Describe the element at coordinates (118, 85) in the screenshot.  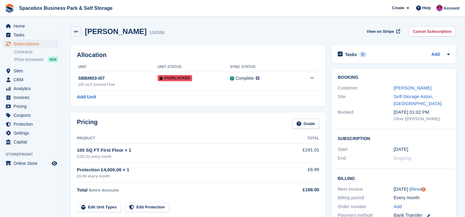
I see `div: 100 sq ft Second Floor` at that location.